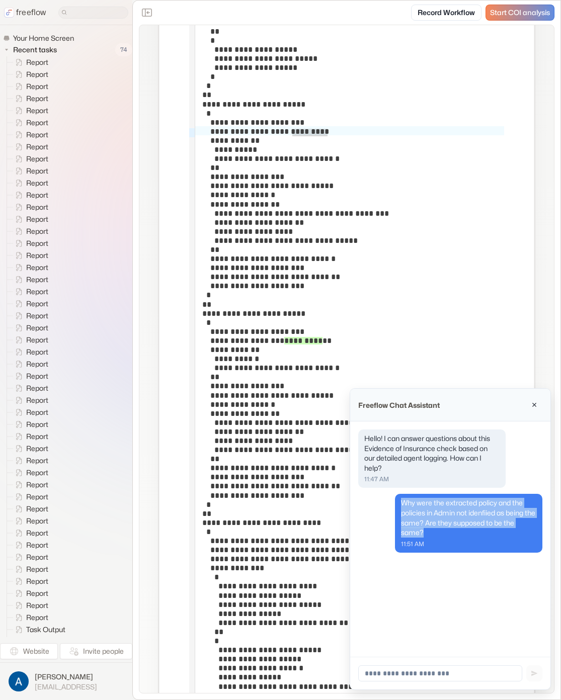  I want to click on span: Why were the extracted policy and the policies in Admin not idenfiied as being the same? Are they..., so click(468, 518).